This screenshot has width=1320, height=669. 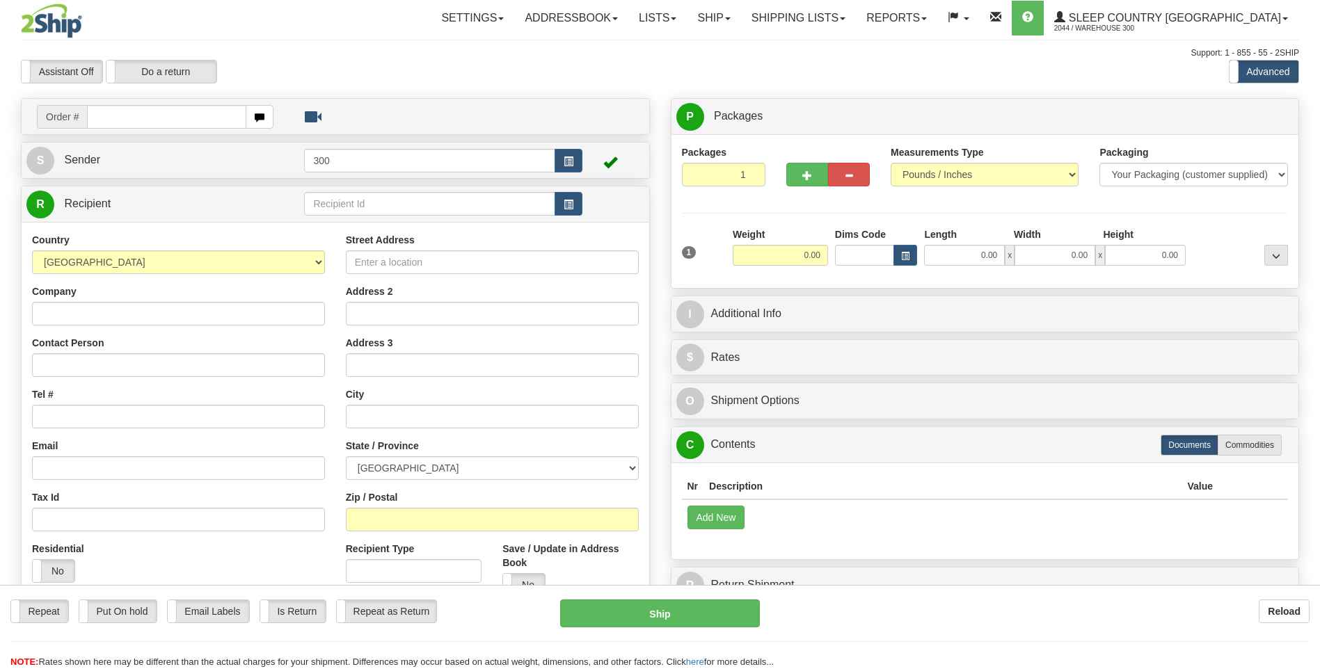 I want to click on label: Dims Code, so click(x=860, y=234).